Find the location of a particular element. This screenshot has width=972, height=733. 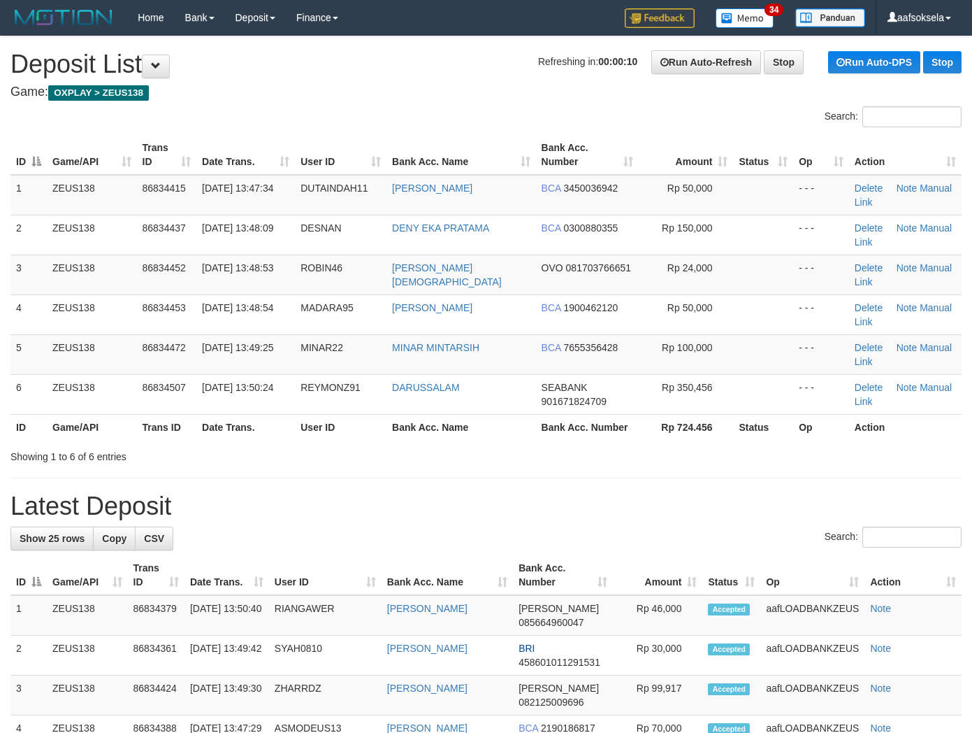

img: MOTION_logo.png is located at coordinates (64, 17).